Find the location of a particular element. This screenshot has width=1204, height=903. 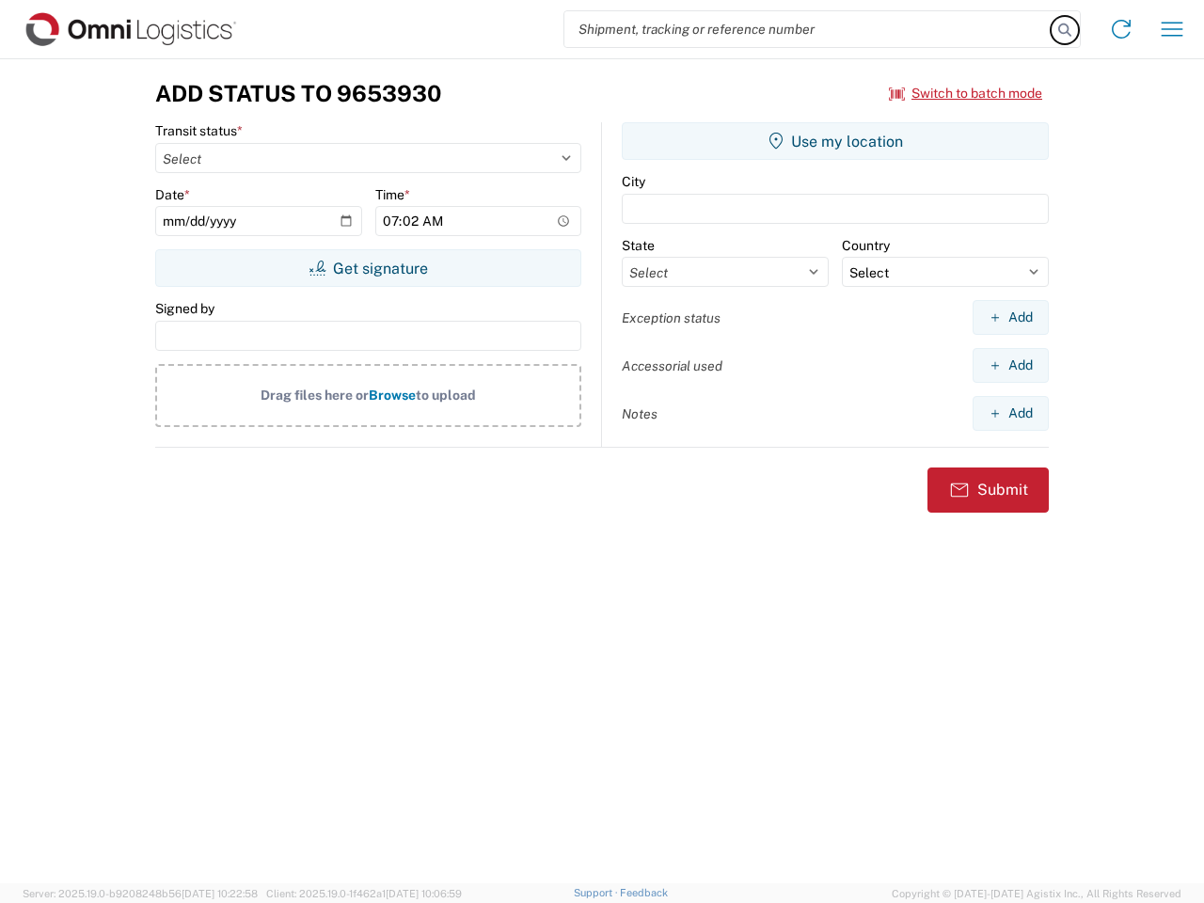

span: Client: 2025.19.0-1f462a1 is located at coordinates (364, 894).